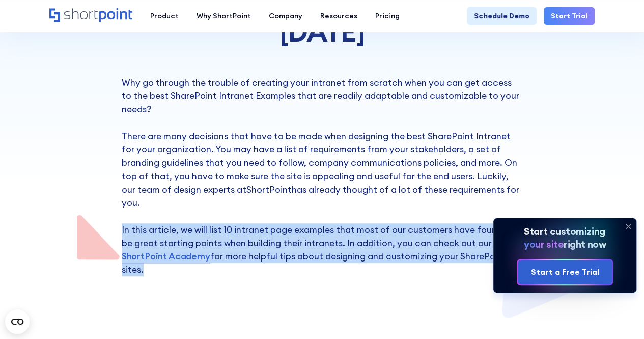 The image size is (644, 339). I want to click on a: Pricing, so click(387, 16).